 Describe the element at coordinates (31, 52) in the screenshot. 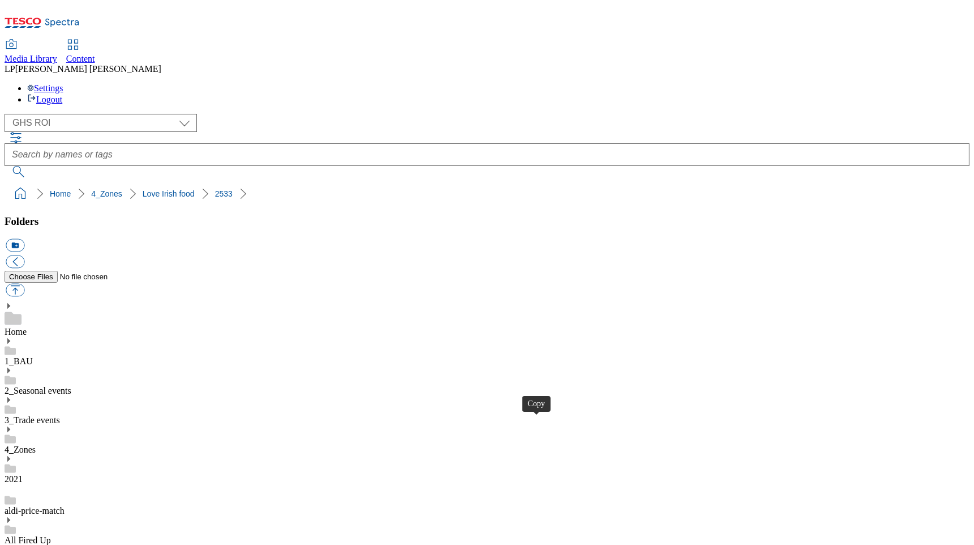

I see `a: Media Library` at that location.